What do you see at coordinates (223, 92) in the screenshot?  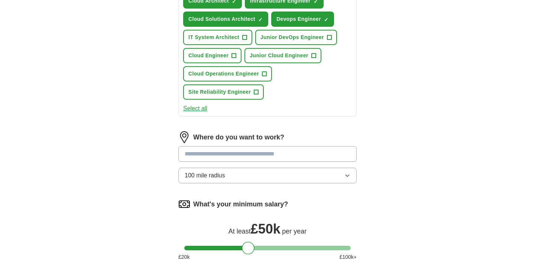 I see `button: Site Reliability Engineer` at bounding box center [223, 92].